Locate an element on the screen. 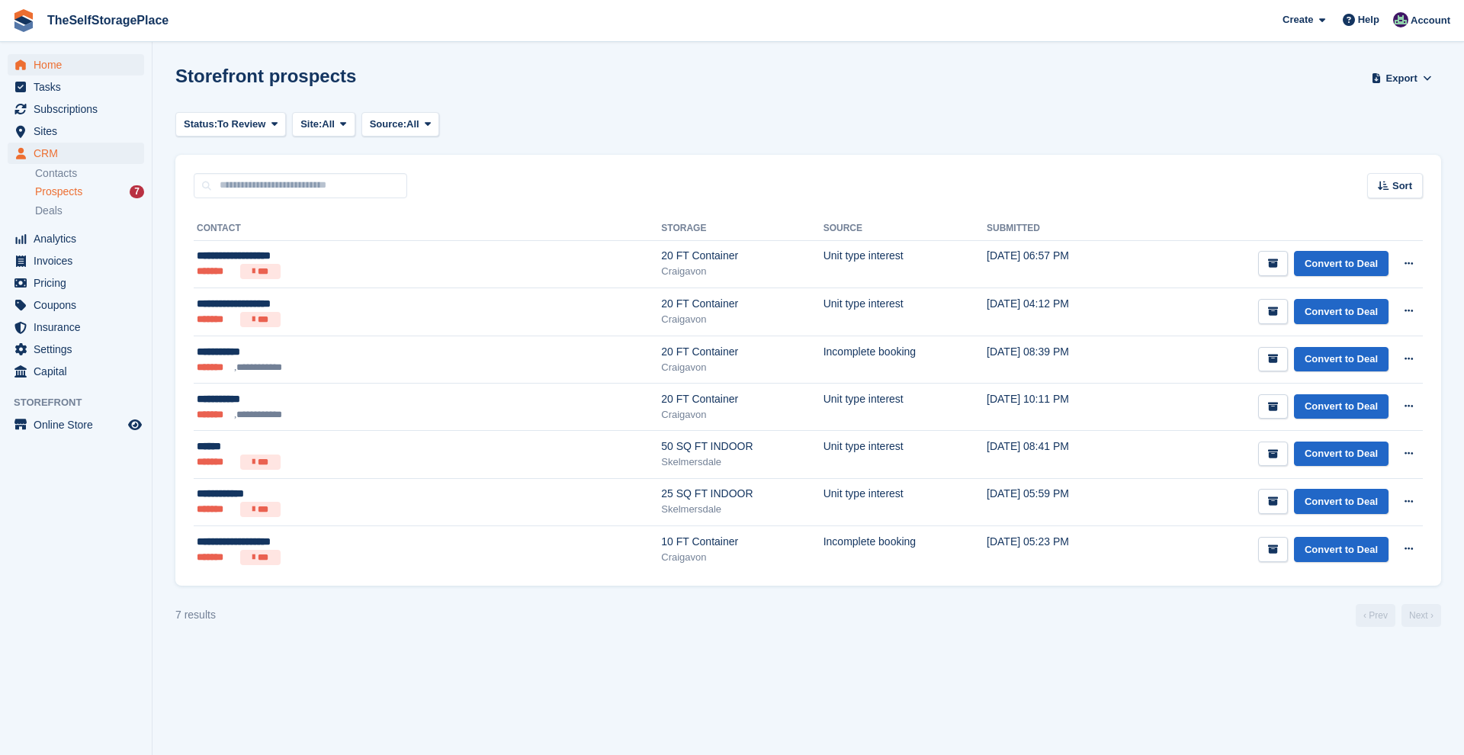 The width and height of the screenshot is (1464, 755). span: Sites is located at coordinates (79, 131).